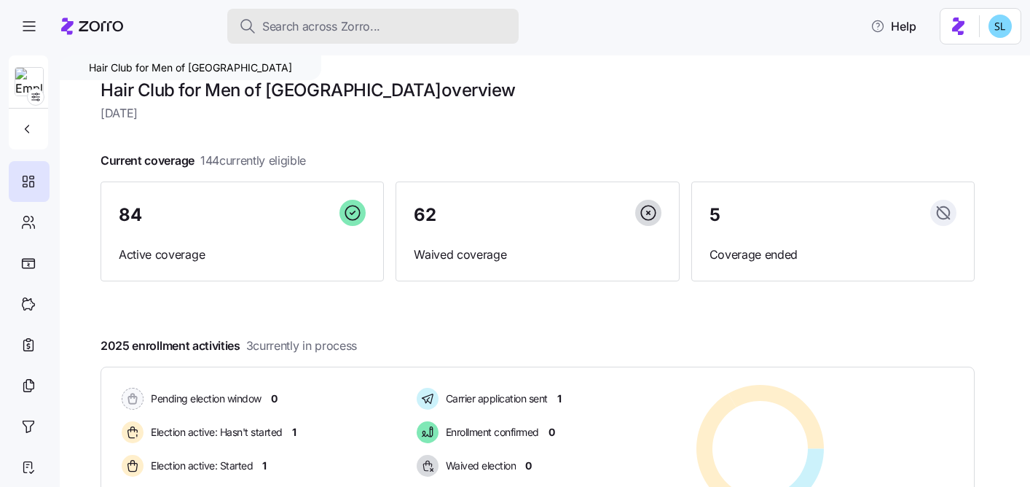 This screenshot has height=487, width=1030. What do you see at coordinates (479, 466) in the screenshot?
I see `span: Waived election` at bounding box center [479, 466].